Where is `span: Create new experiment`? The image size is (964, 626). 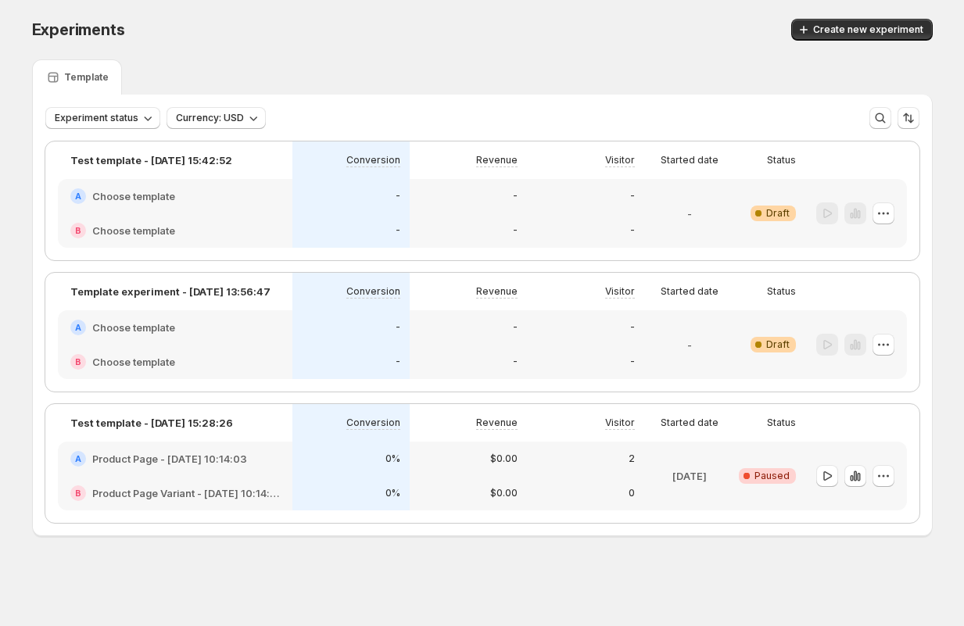
span: Create new experiment is located at coordinates (868, 30).